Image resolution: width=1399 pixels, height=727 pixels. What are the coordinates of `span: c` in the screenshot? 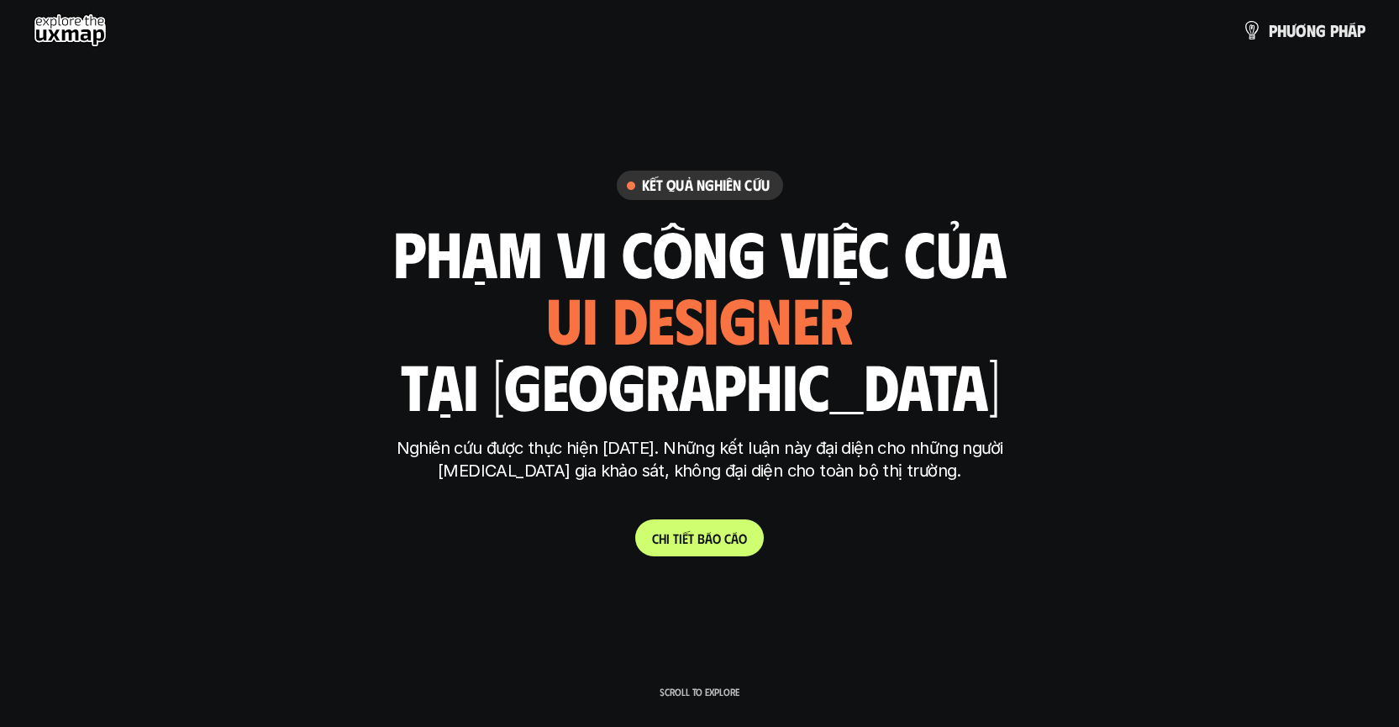 It's located at (728, 538).